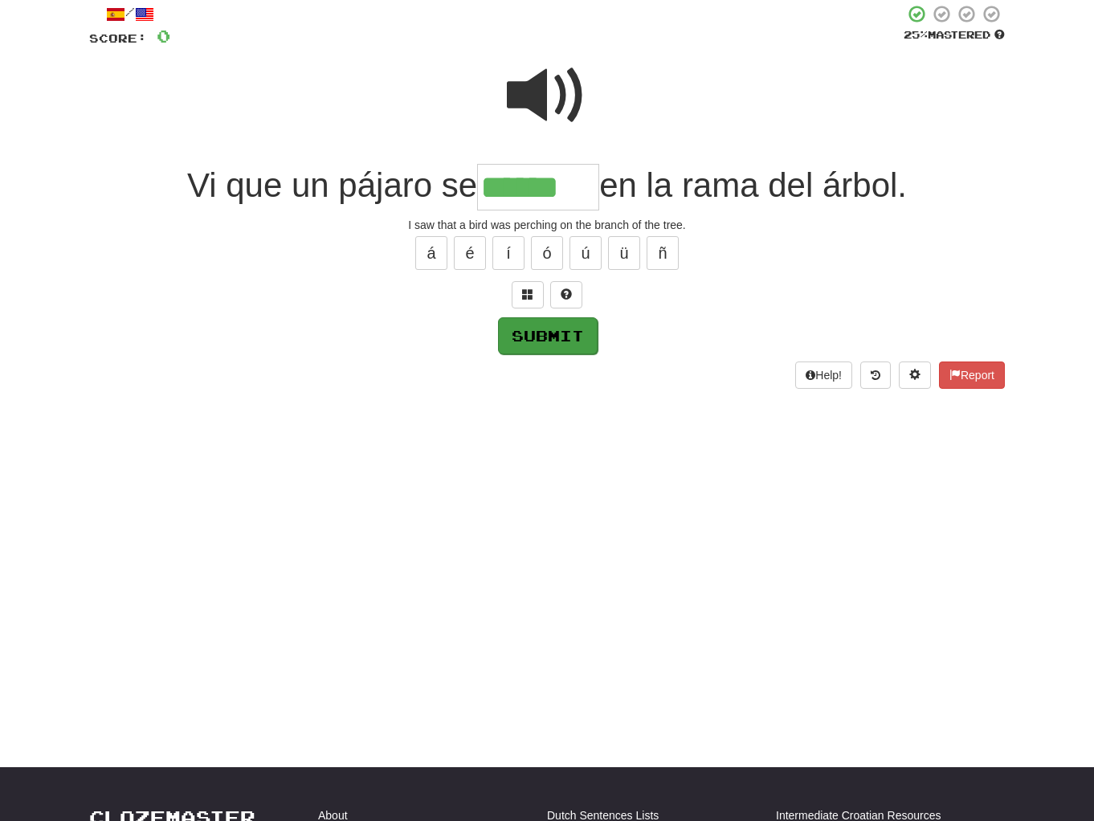 The height and width of the screenshot is (821, 1094). What do you see at coordinates (955, 35) in the screenshot?
I see `div: Mastered` at bounding box center [955, 35].